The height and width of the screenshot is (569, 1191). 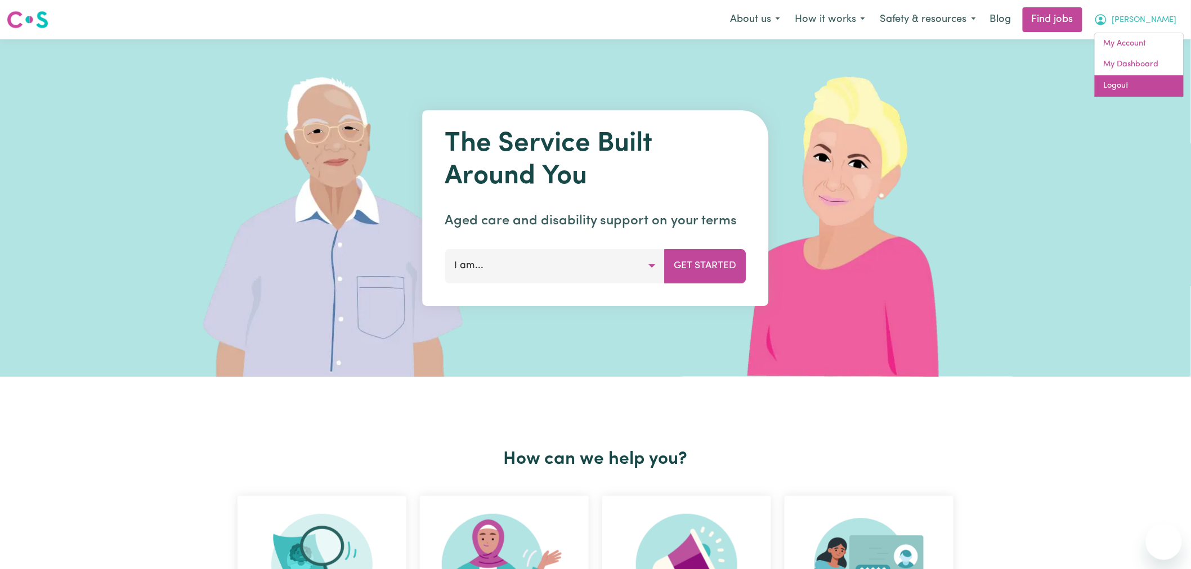 What do you see at coordinates (595, 221) in the screenshot?
I see `p: Aged care and disability support on your terms` at bounding box center [595, 221].